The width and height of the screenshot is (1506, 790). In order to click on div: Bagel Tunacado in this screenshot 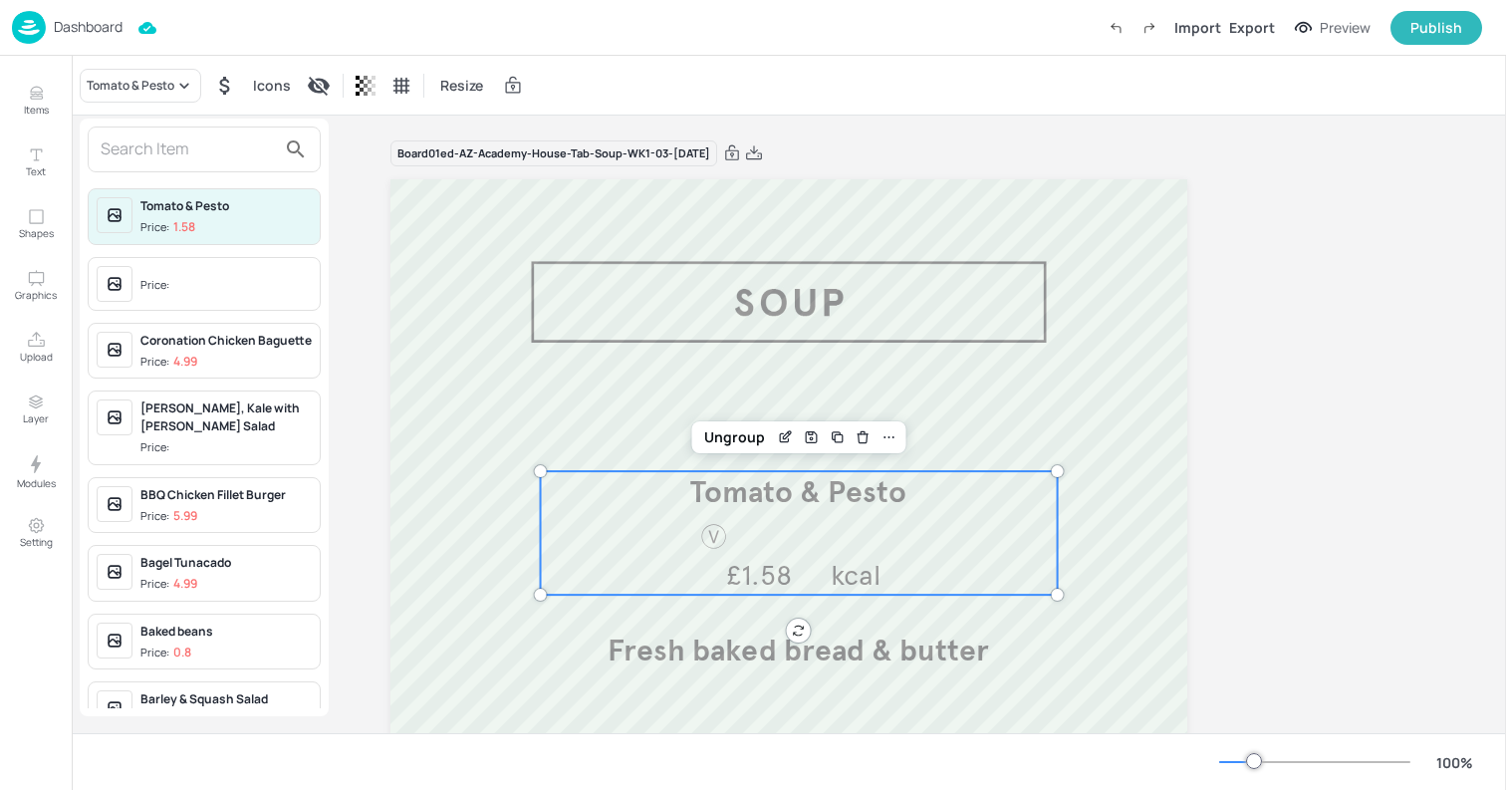, I will do `click(226, 563)`.